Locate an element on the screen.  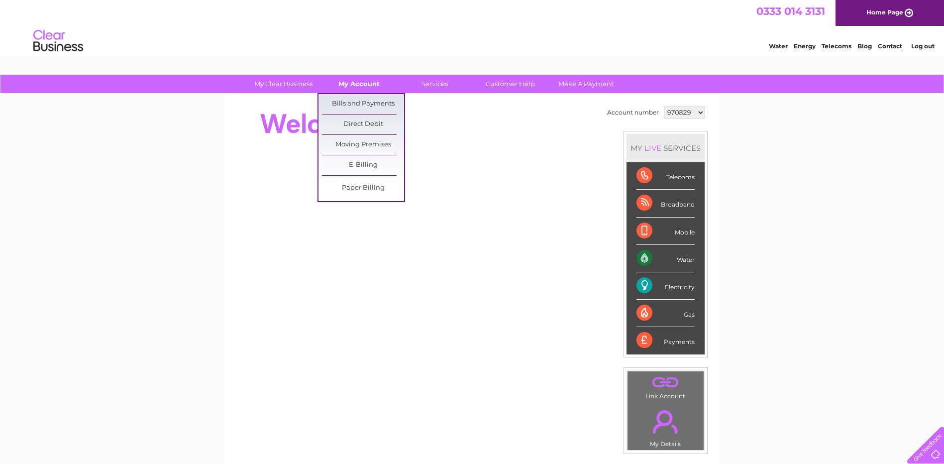
div: Broadband is located at coordinates (665, 203).